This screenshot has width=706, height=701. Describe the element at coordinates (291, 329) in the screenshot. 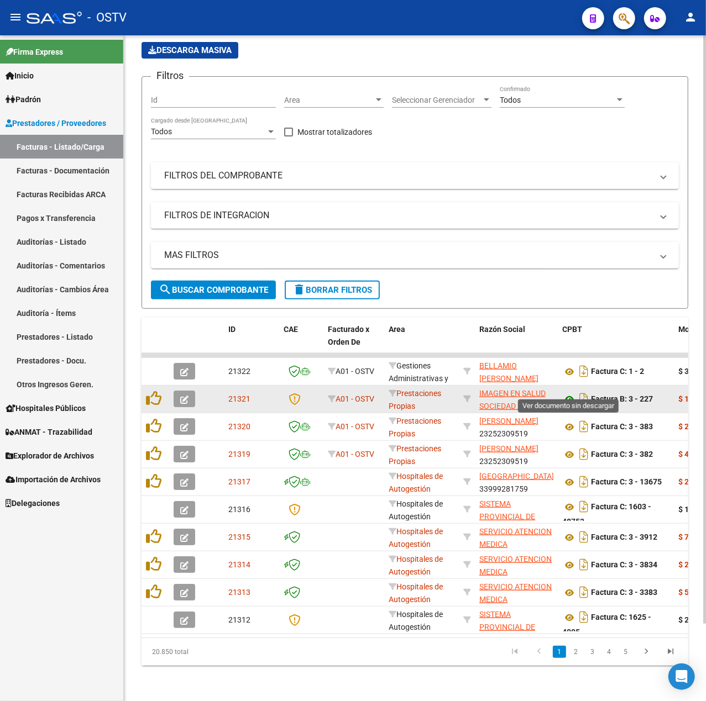

I see `span: CAE` at that location.